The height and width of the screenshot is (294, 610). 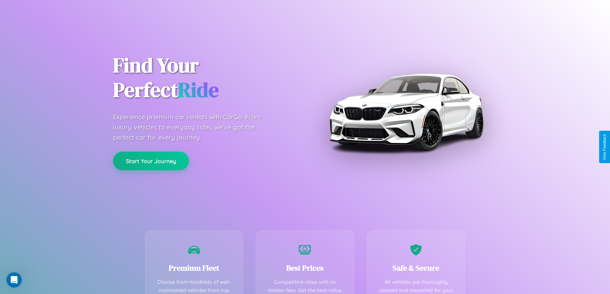 I want to click on h3: Premium Fleet, so click(x=194, y=268).